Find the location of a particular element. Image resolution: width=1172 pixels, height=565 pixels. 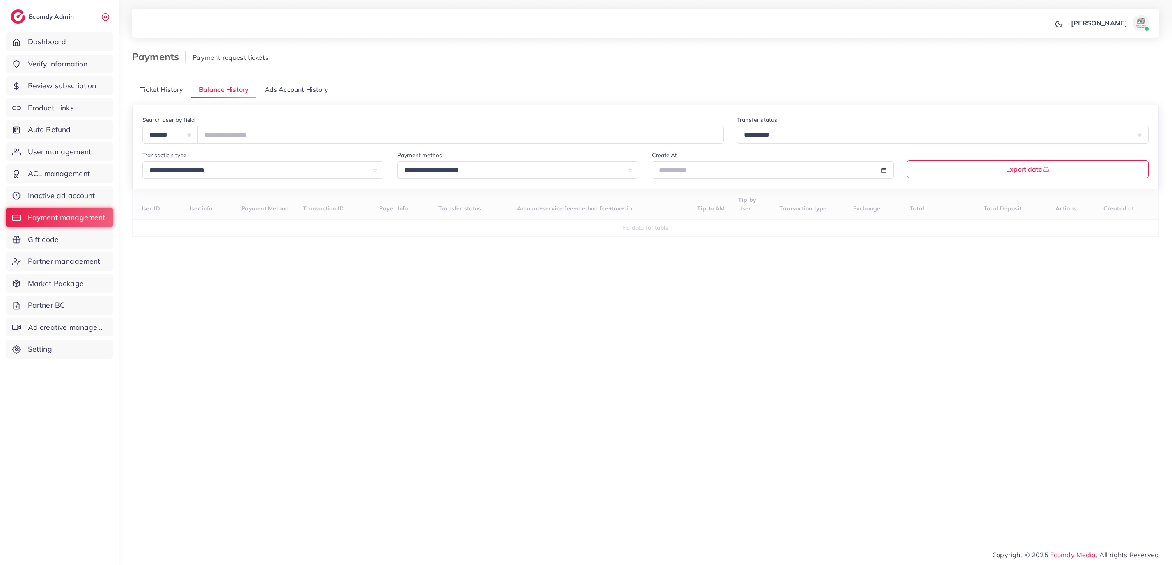

a: Partner management is located at coordinates (59, 261).